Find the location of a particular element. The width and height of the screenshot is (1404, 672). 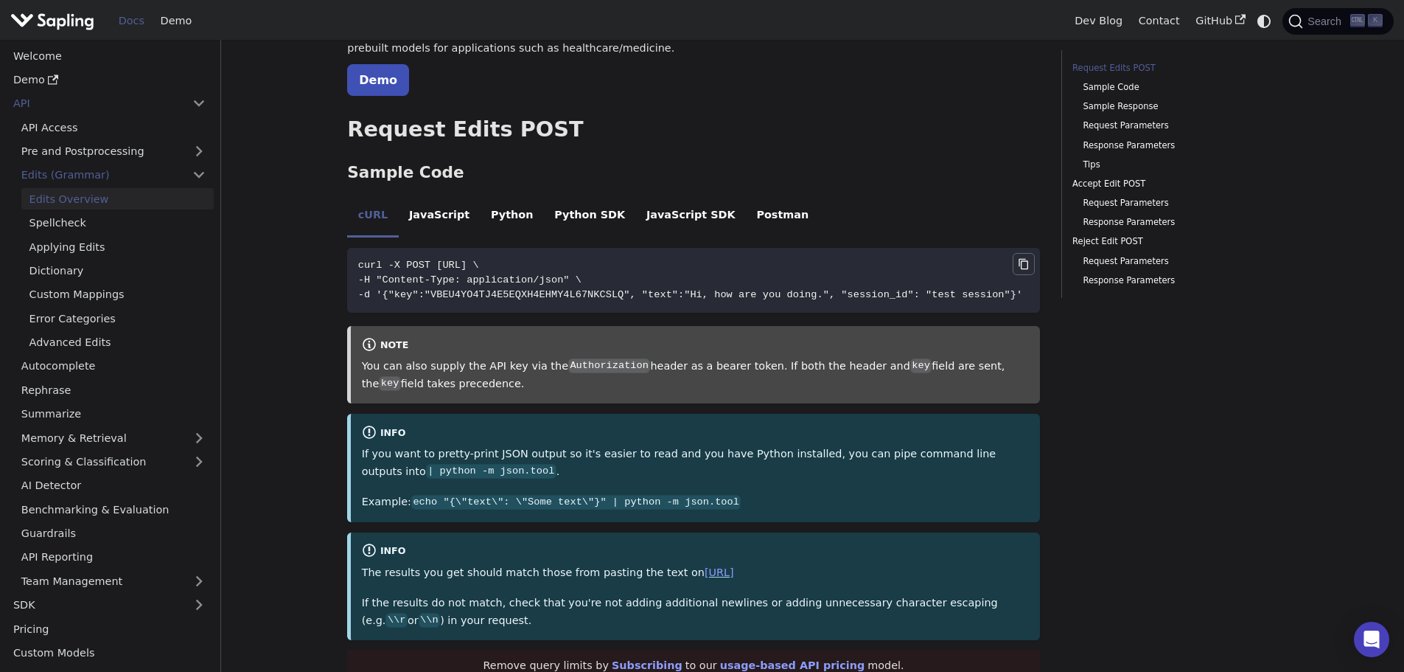

span: -H "Content-Type: application/json" \ is located at coordinates (470, 279).